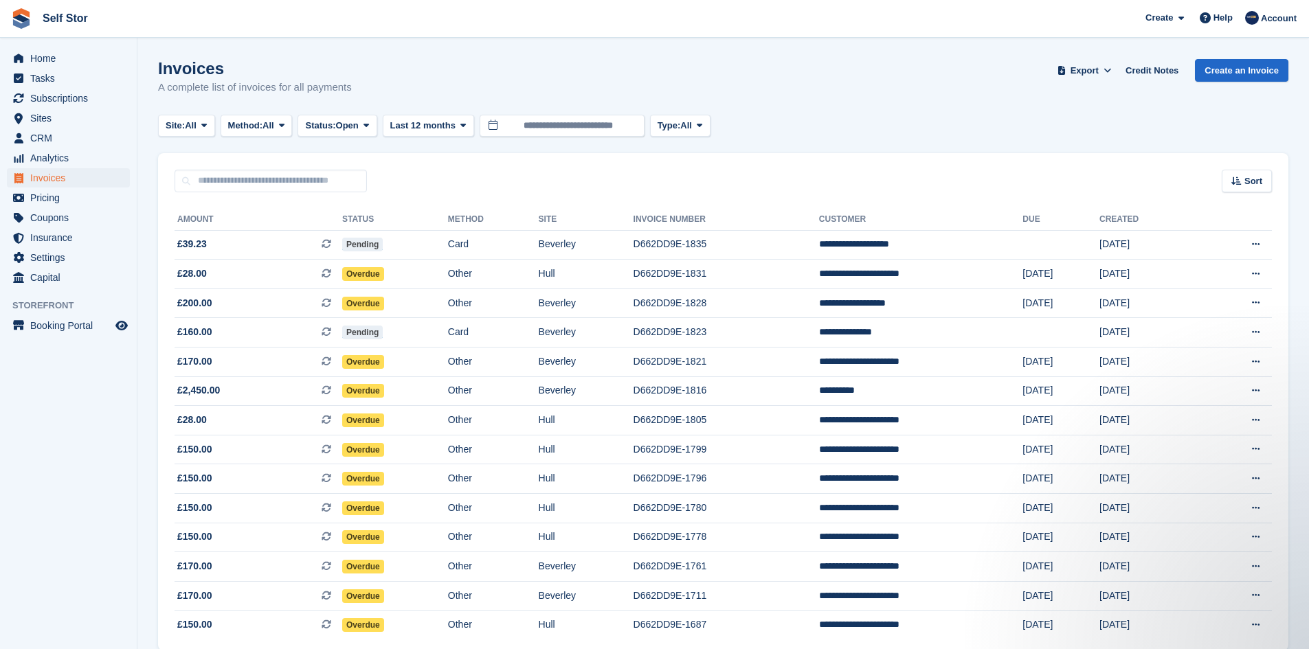 This screenshot has height=649, width=1309. I want to click on img: stora-icon-8386f47178a22dfd0bd8f6a31ec36ba5ce8667c1dd55bd0f319d3a0aa187defe.svg, so click(21, 19).